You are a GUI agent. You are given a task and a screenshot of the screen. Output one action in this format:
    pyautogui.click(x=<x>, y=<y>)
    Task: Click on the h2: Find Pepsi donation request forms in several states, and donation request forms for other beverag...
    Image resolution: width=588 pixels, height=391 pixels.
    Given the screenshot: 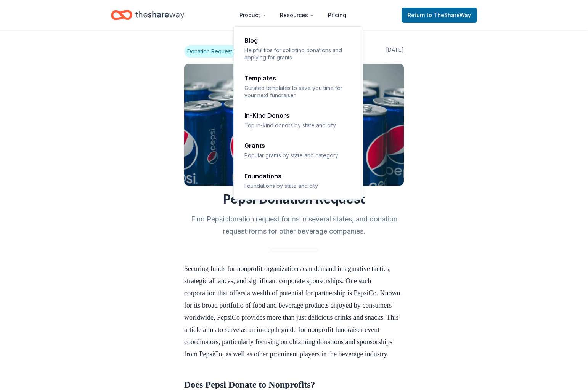 What is the action you would take?
    pyautogui.click(x=294, y=225)
    